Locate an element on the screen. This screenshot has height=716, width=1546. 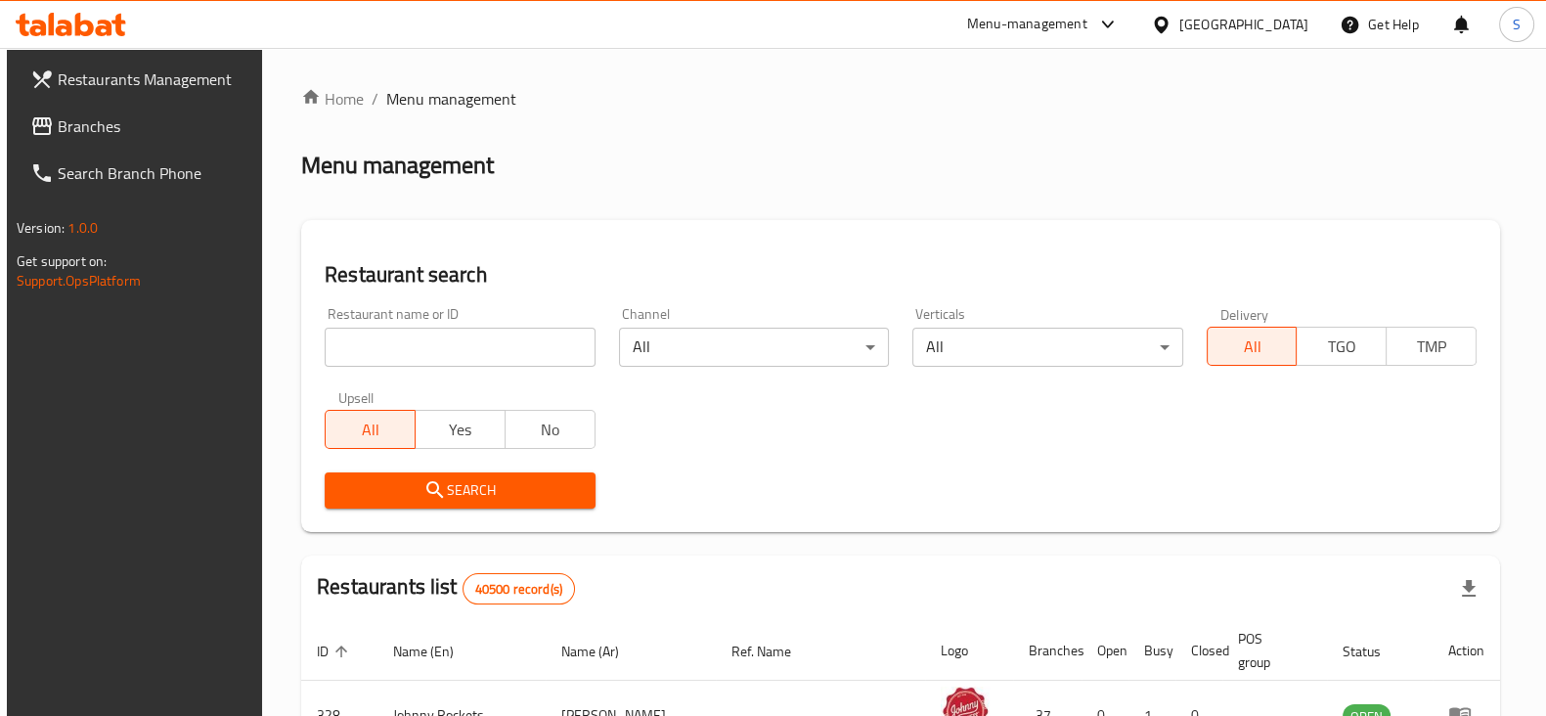
span: Name (En) is located at coordinates (436, 651).